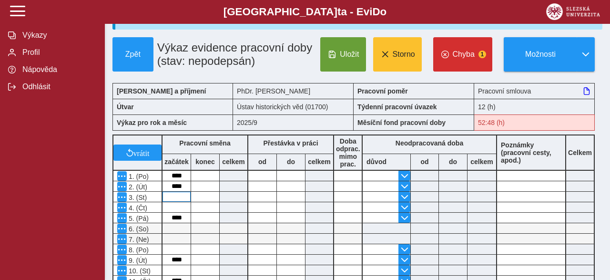  Describe the element at coordinates (376, 161) in the screenshot. I see `b: důvod` at that location.